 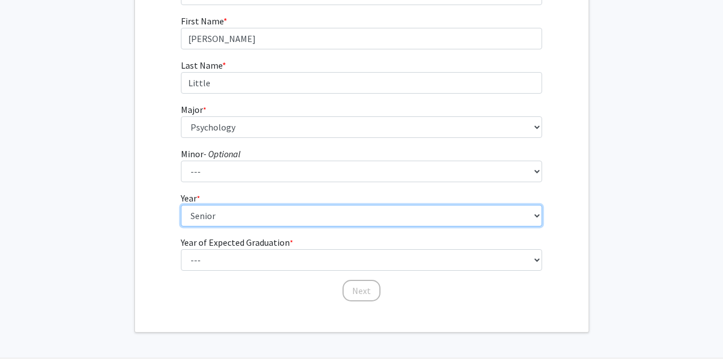 I want to click on button: Next, so click(x=361, y=290).